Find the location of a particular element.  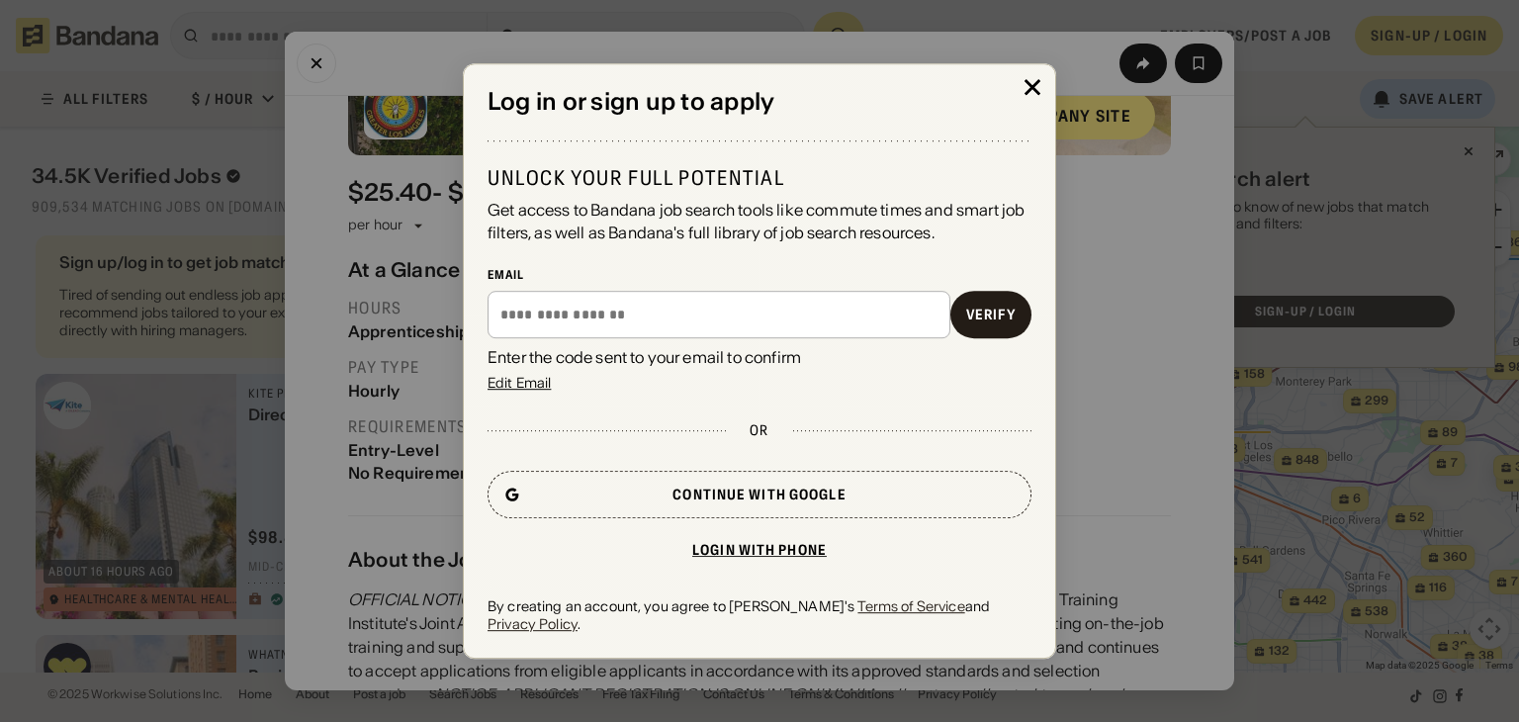

a: Terms of Service is located at coordinates (911, 606).